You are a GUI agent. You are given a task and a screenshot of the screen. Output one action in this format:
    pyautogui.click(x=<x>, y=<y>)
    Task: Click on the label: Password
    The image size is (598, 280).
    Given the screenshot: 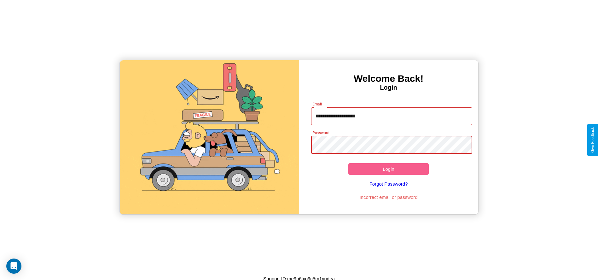 What is the action you would take?
    pyautogui.click(x=321, y=132)
    